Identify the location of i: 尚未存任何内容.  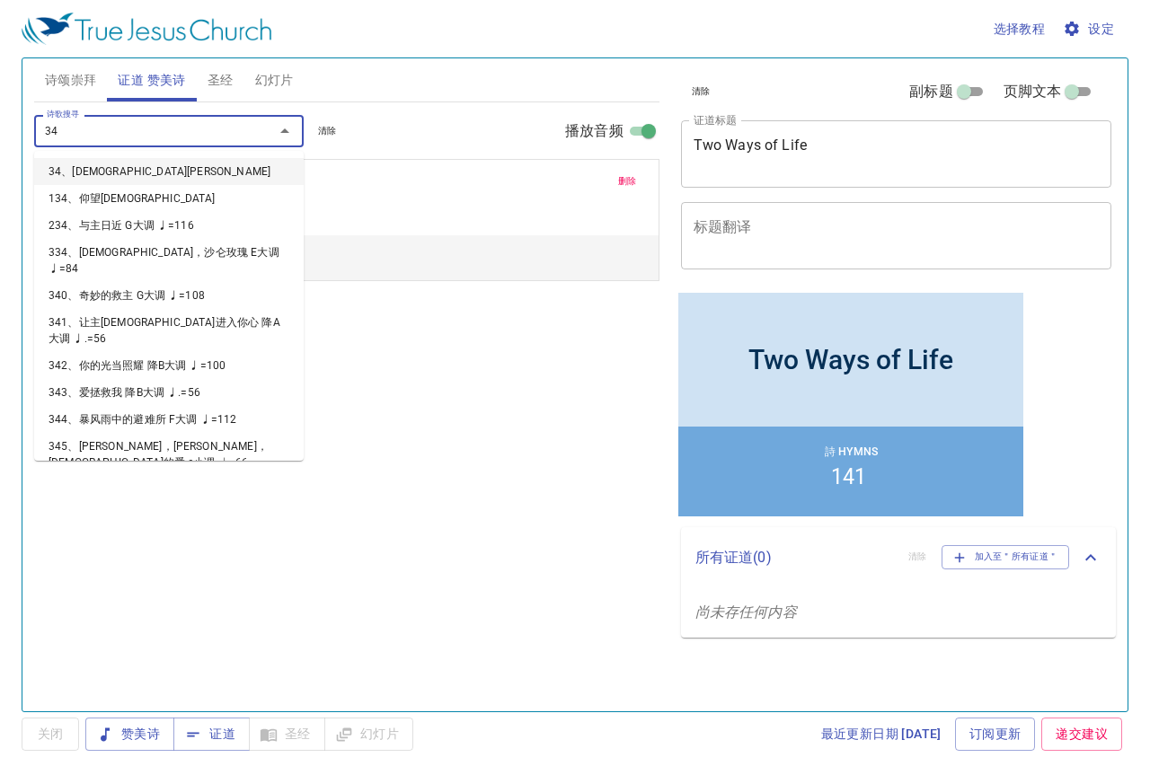
(745, 612).